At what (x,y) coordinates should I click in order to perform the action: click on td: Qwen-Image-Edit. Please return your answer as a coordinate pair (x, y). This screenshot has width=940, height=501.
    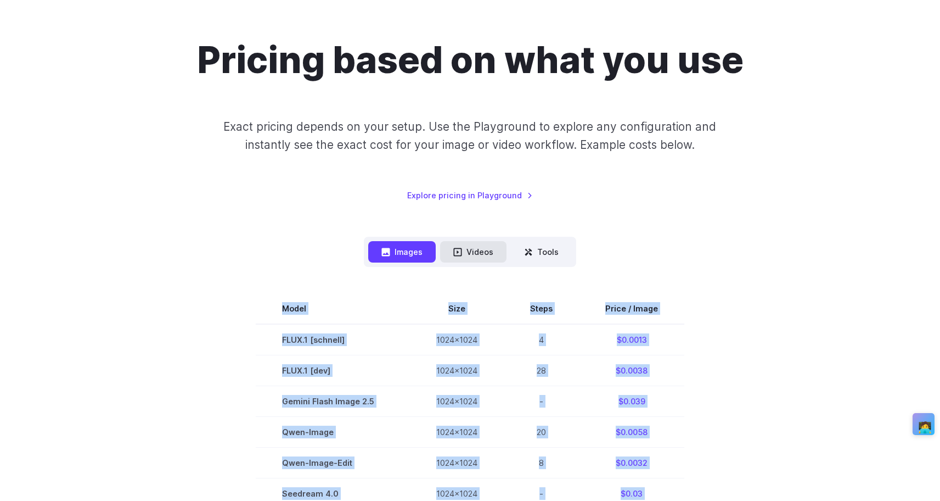
    Looking at the image, I should click on (333, 463).